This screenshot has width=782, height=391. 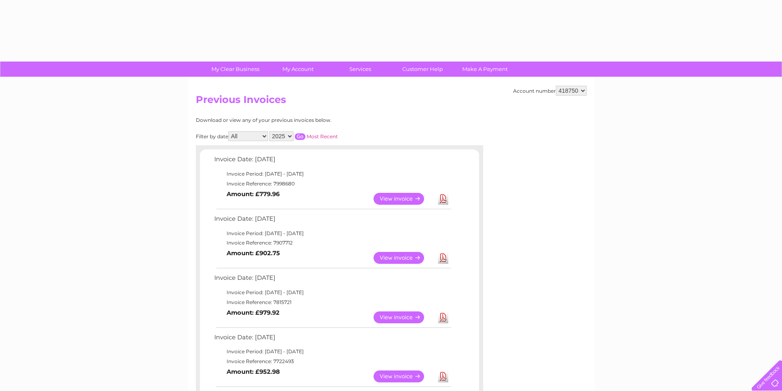 What do you see at coordinates (235, 69) in the screenshot?
I see `a: My Clear Business` at bounding box center [235, 69].